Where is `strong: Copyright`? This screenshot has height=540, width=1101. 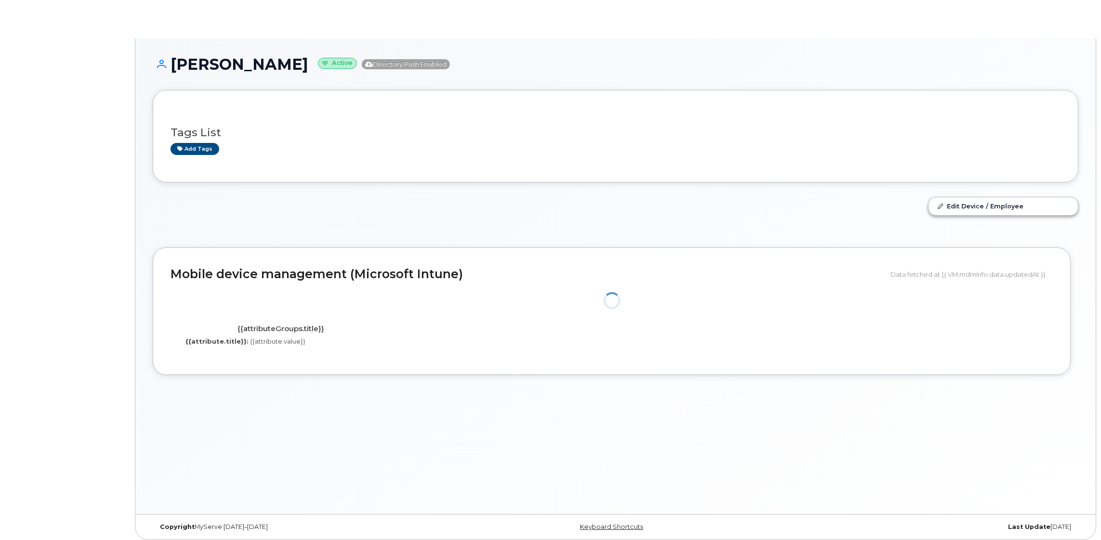 strong: Copyright is located at coordinates (177, 527).